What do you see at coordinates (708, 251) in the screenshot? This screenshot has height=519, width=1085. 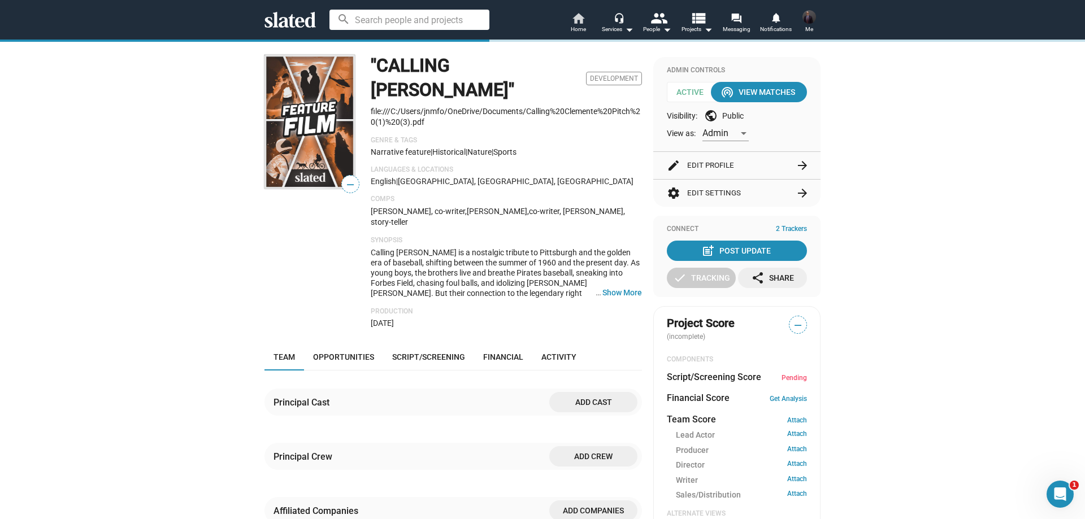 I see `mat-icon: post_add` at bounding box center [708, 251].